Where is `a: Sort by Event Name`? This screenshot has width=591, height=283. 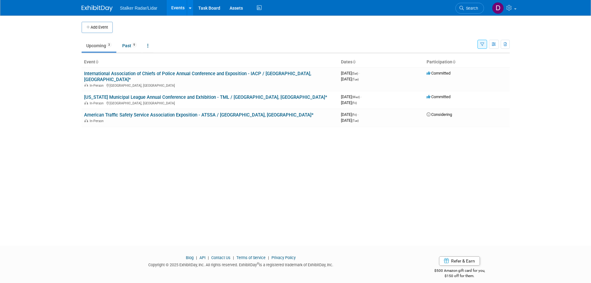 a: Sort by Event Name is located at coordinates (97, 62).